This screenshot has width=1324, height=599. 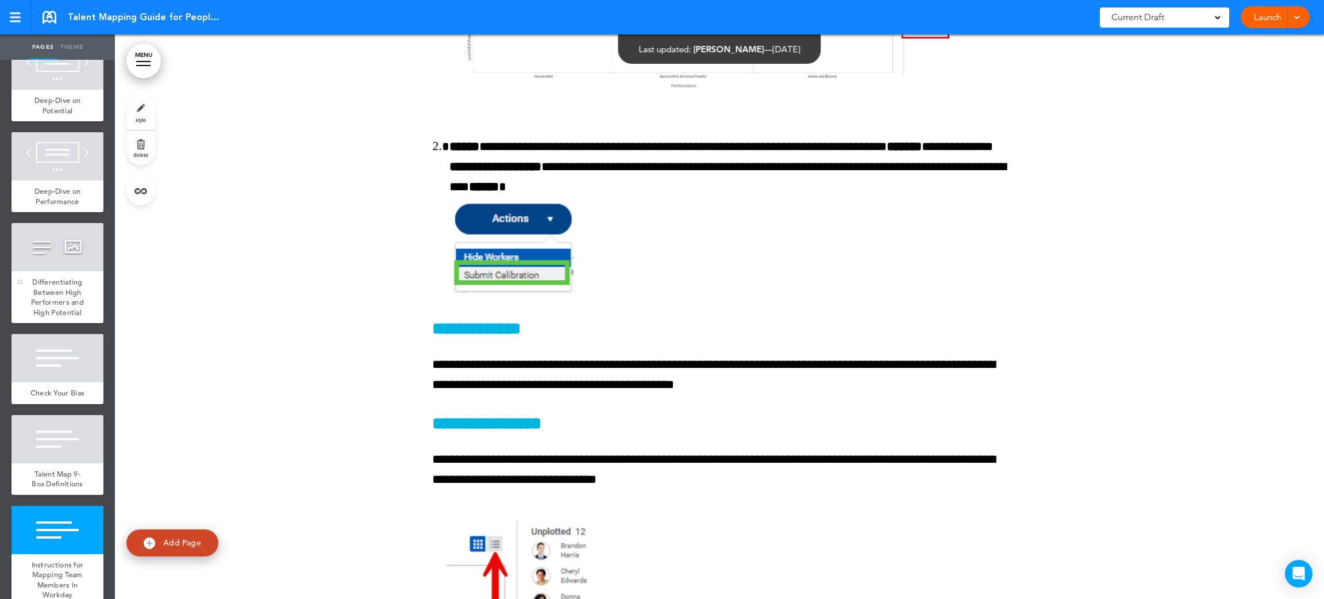 I want to click on img: 1755988852847-SubmitCalibrationbuttoninWorkdya.png, so click(x=511, y=245).